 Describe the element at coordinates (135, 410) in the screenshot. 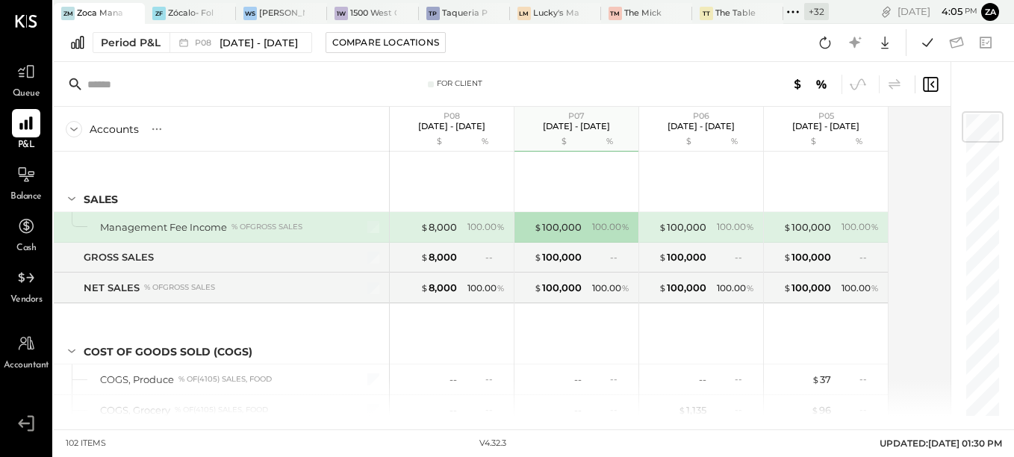

I see `div: COGS, Grocery` at that location.